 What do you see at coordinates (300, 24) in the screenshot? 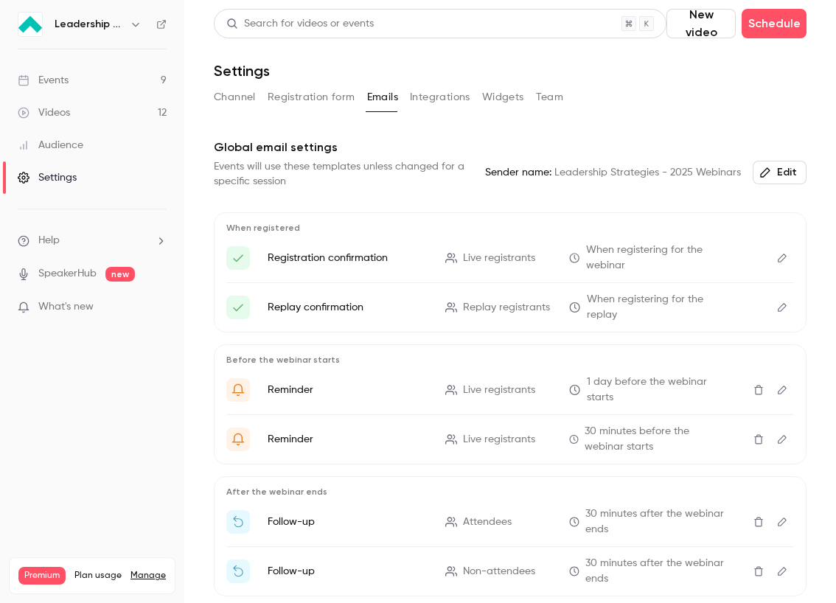
I see `div: Search for videos or events` at bounding box center [300, 24].